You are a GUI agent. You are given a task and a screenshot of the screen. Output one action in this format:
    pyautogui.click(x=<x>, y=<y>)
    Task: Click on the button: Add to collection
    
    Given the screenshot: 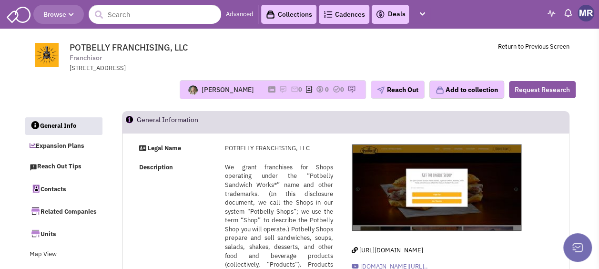 What is the action you would take?
    pyautogui.click(x=467, y=90)
    